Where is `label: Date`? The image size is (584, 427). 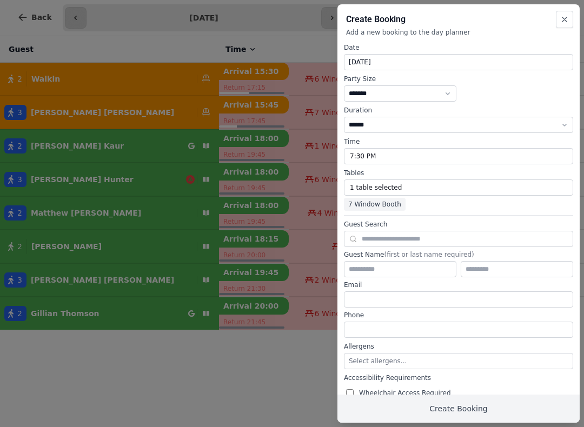 label: Date is located at coordinates (458, 48).